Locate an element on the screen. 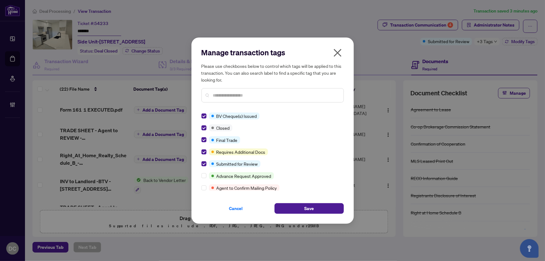 This screenshot has height=261, width=545. span: Cancel is located at coordinates (236, 208).